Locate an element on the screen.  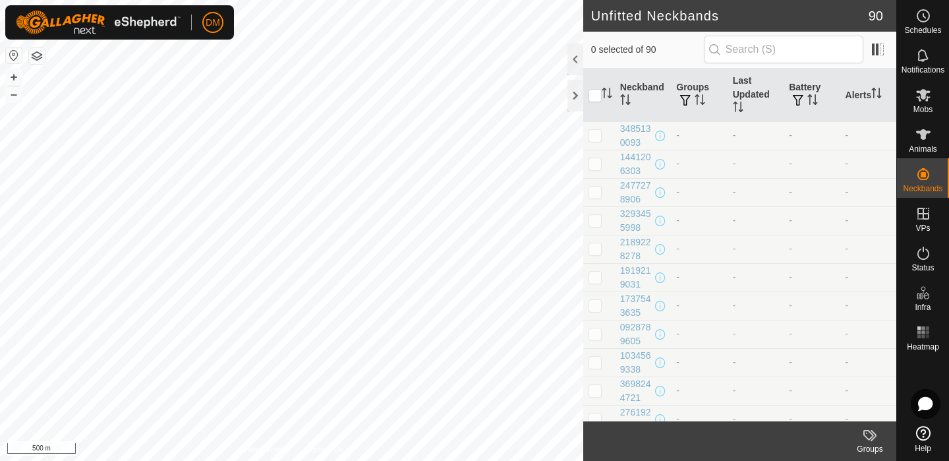
span: Animals is located at coordinates (922, 149).